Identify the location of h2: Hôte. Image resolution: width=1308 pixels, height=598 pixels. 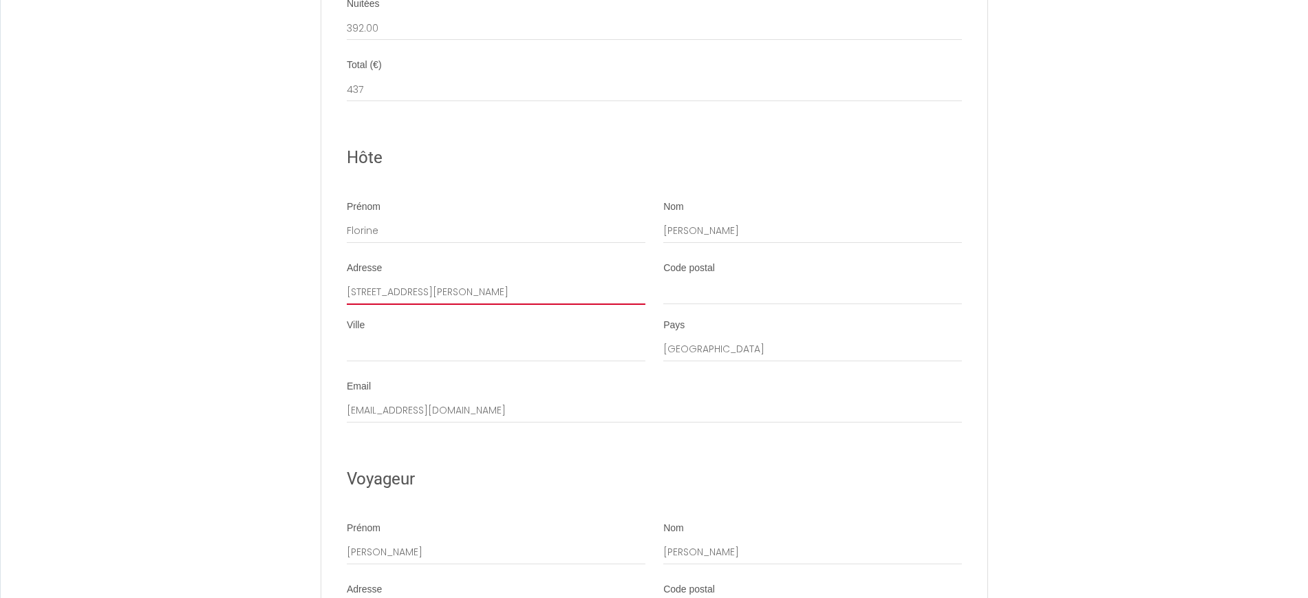
(654, 158).